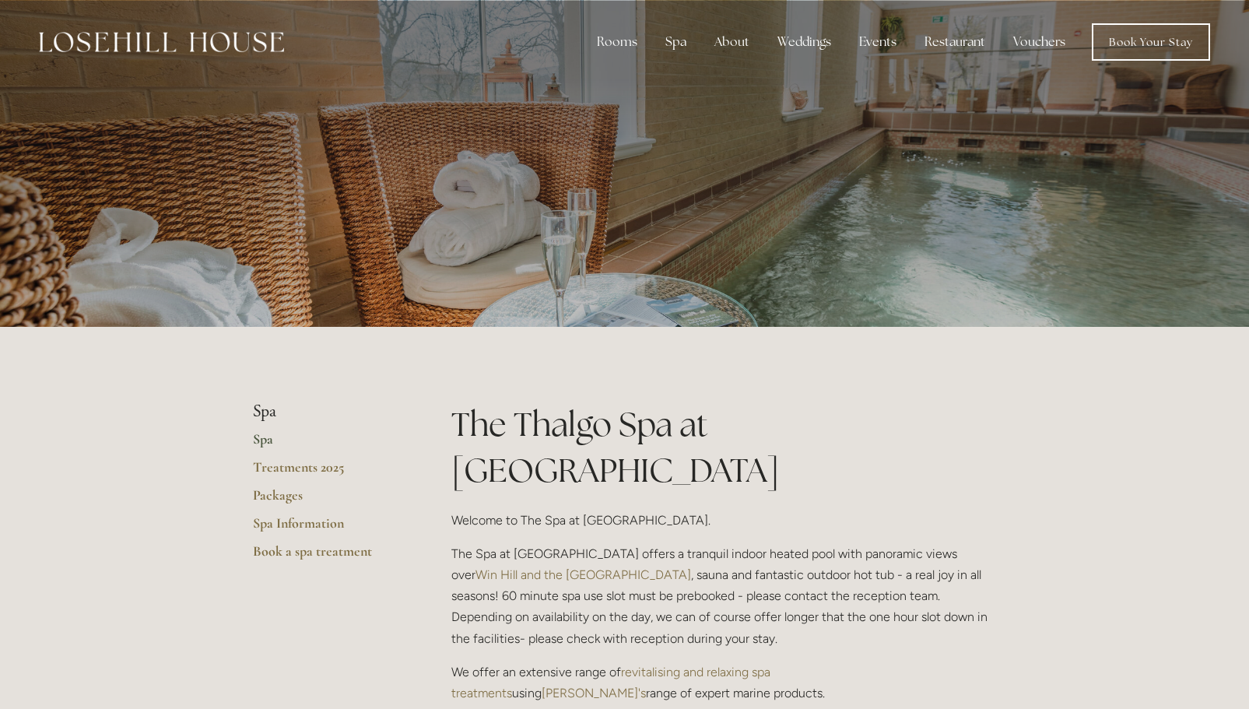 This screenshot has width=1249, height=709. I want to click on div: Restaurant, so click(955, 42).